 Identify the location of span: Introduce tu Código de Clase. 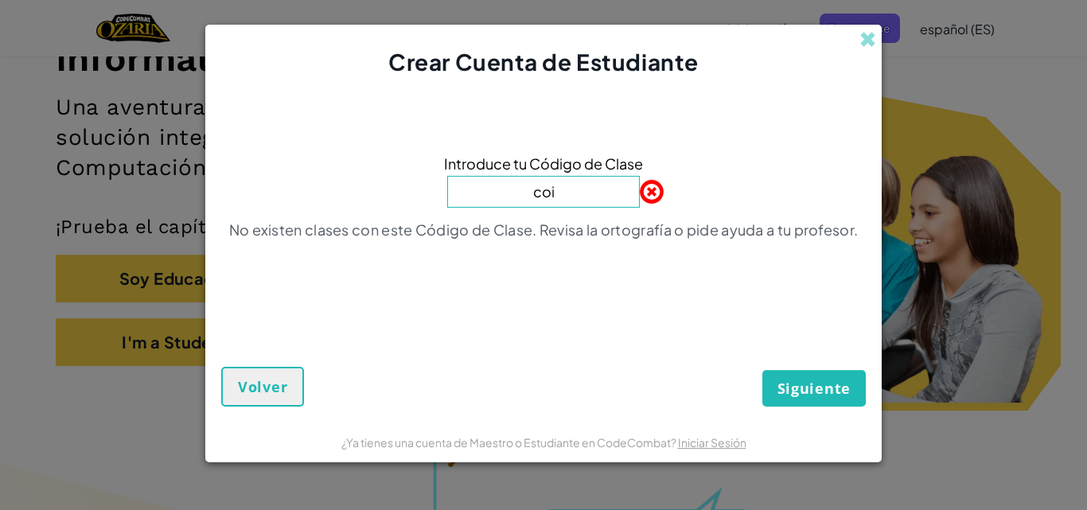
(544, 163).